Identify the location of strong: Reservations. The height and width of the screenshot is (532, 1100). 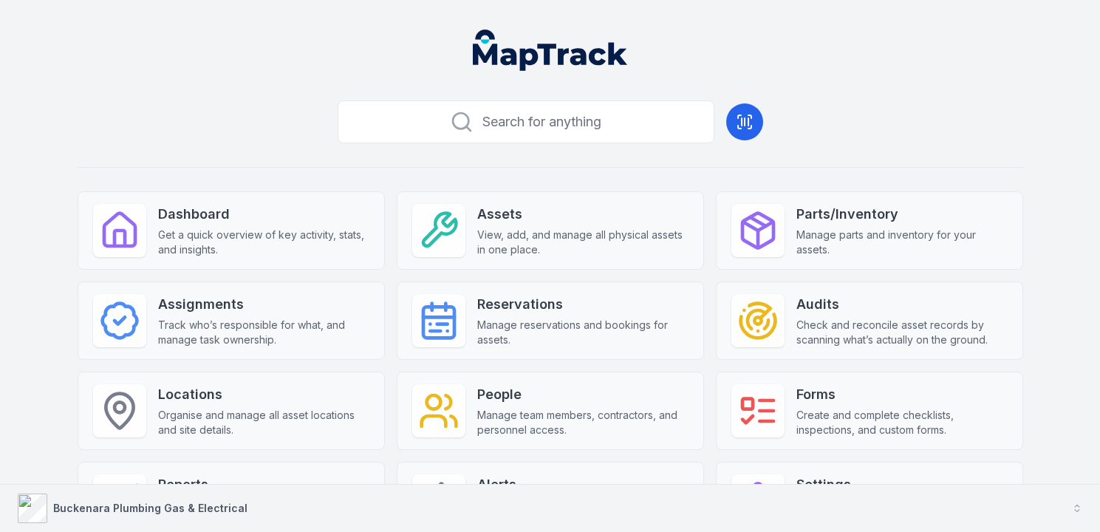
(583, 304).